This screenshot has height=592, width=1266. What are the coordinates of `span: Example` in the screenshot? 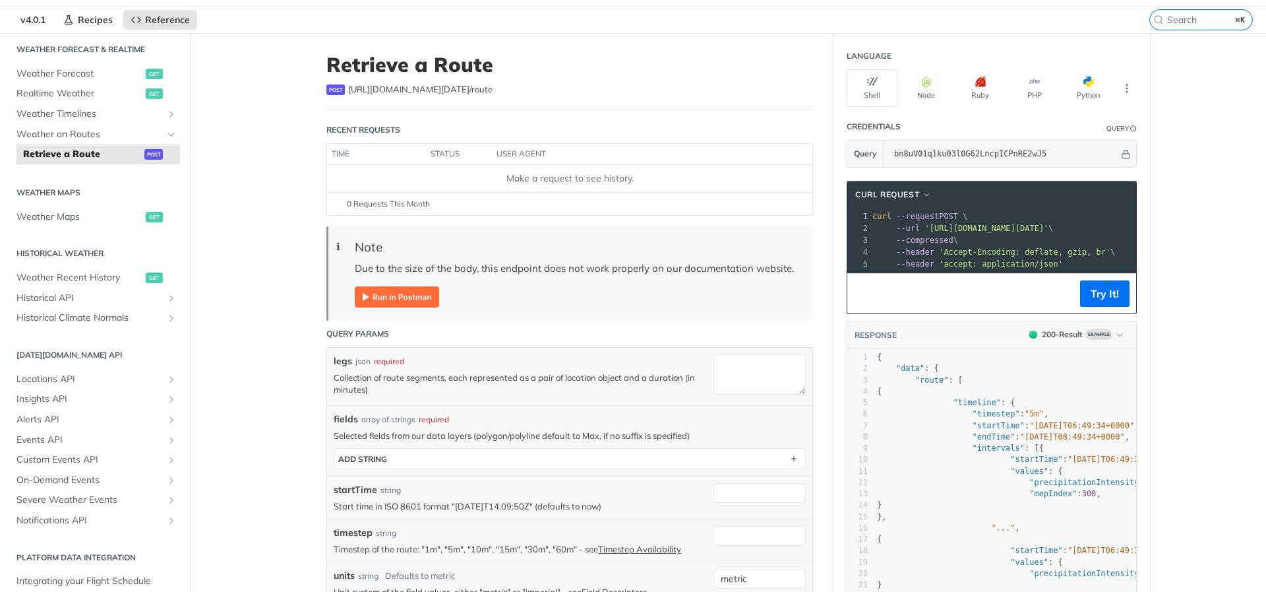 It's located at (1099, 334).